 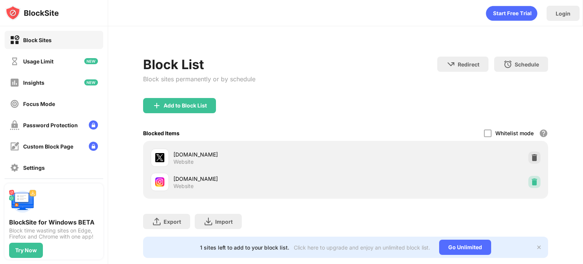 I want to click on div: 1 sites left to add to your block list., so click(x=244, y=247).